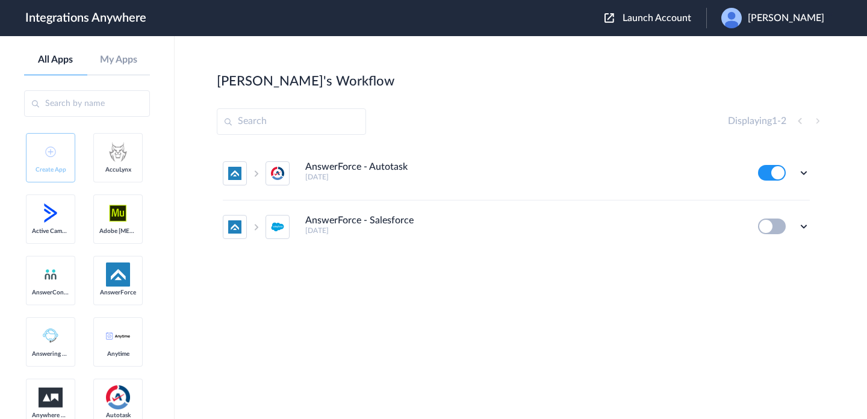  I want to click on img: active-campaign-logo.svg, so click(51, 213).